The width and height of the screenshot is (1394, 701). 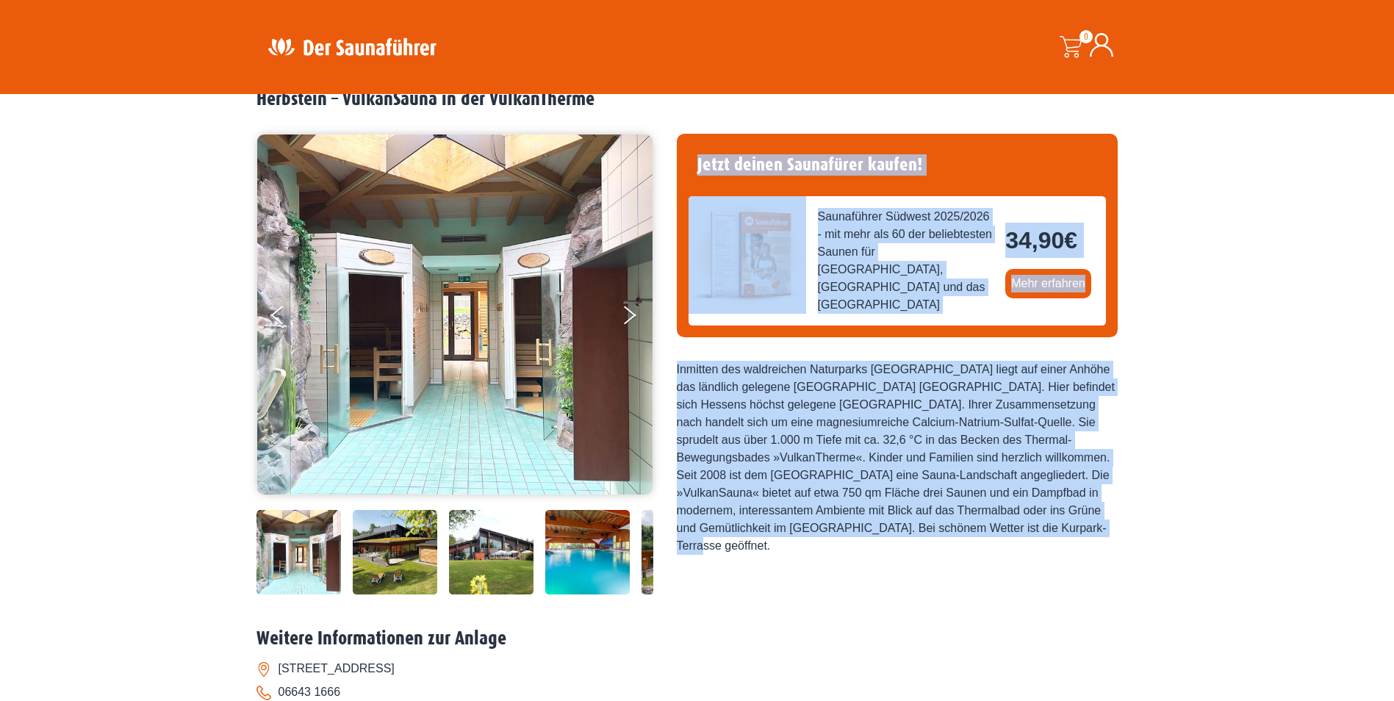 I want to click on bdi: 34,90, so click(x=1041, y=240).